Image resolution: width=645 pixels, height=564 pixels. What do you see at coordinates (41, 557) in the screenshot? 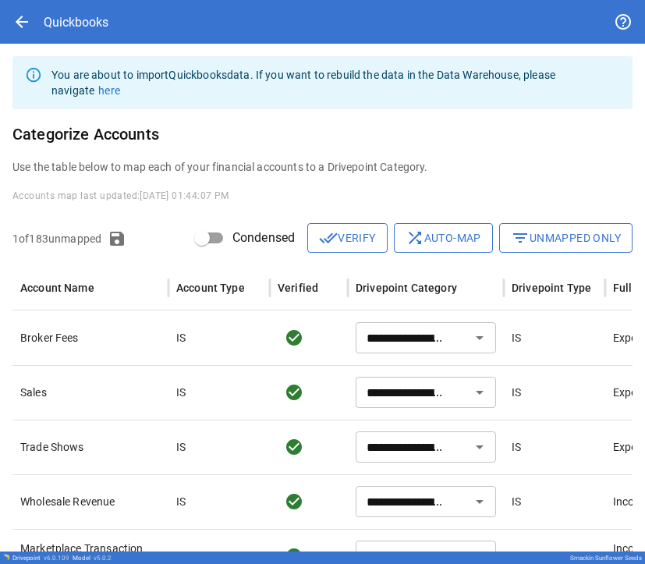
I see `div: Drivepoint` at bounding box center [41, 557].